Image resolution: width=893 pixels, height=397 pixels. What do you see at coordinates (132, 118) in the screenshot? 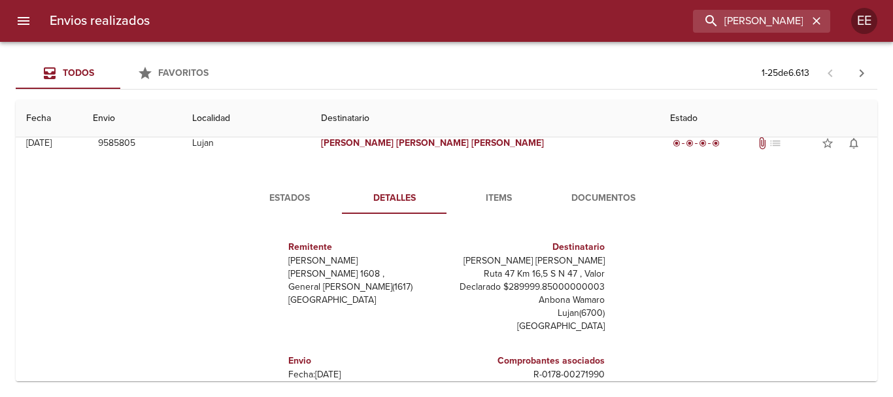
I see `th: Envio` at bounding box center [132, 118].